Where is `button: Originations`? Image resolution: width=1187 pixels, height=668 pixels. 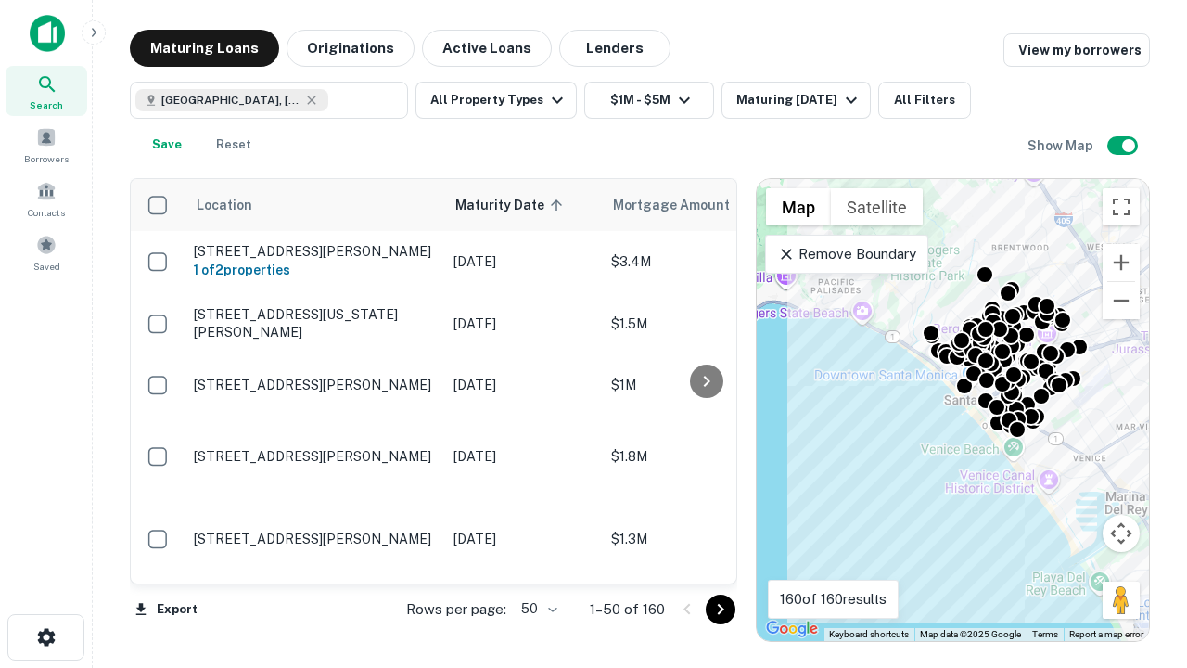 button: Originations is located at coordinates (350, 48).